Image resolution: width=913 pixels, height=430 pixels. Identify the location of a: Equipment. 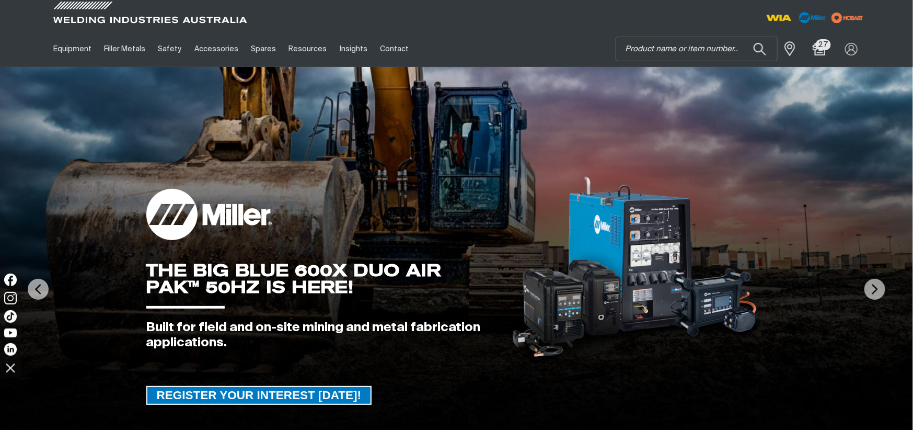
(72, 49).